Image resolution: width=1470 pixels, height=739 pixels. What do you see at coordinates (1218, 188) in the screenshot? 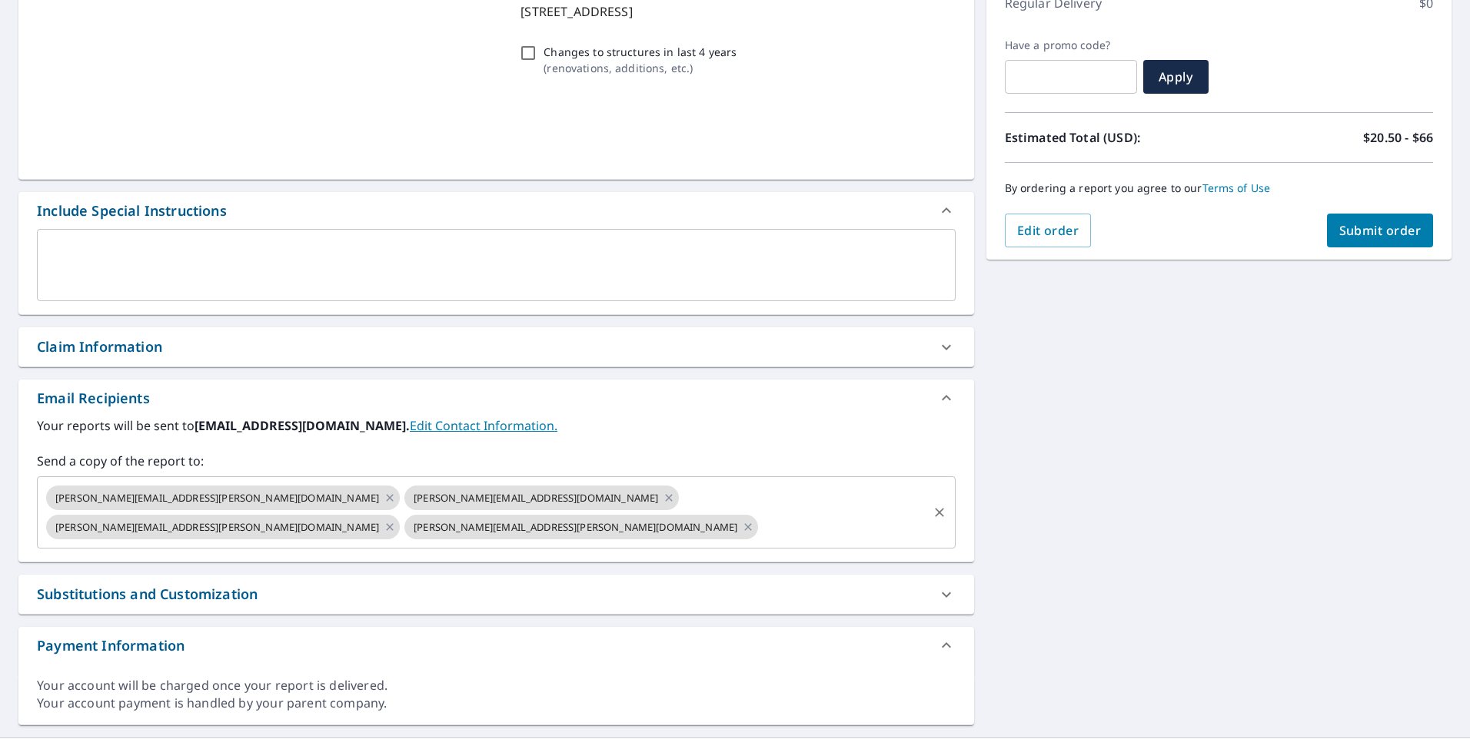
I see `p: By ordering a report you agree to our` at bounding box center [1218, 188].